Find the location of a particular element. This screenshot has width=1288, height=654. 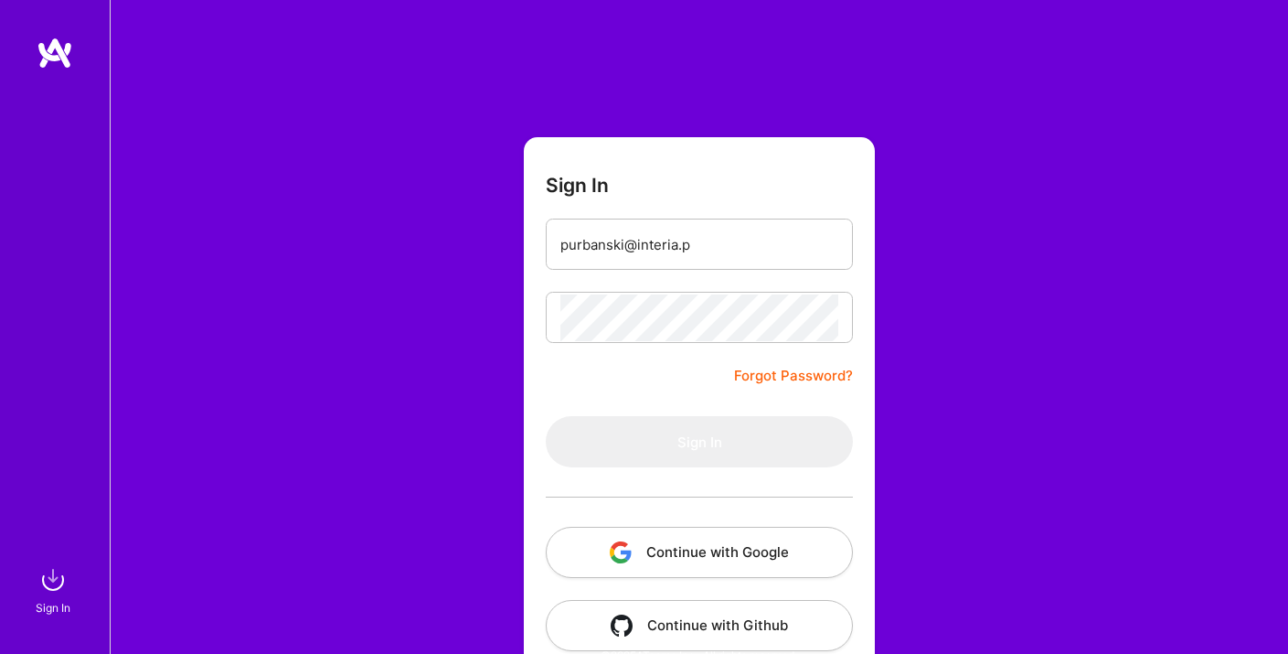

button: Continue with Github is located at coordinates (699, 625).